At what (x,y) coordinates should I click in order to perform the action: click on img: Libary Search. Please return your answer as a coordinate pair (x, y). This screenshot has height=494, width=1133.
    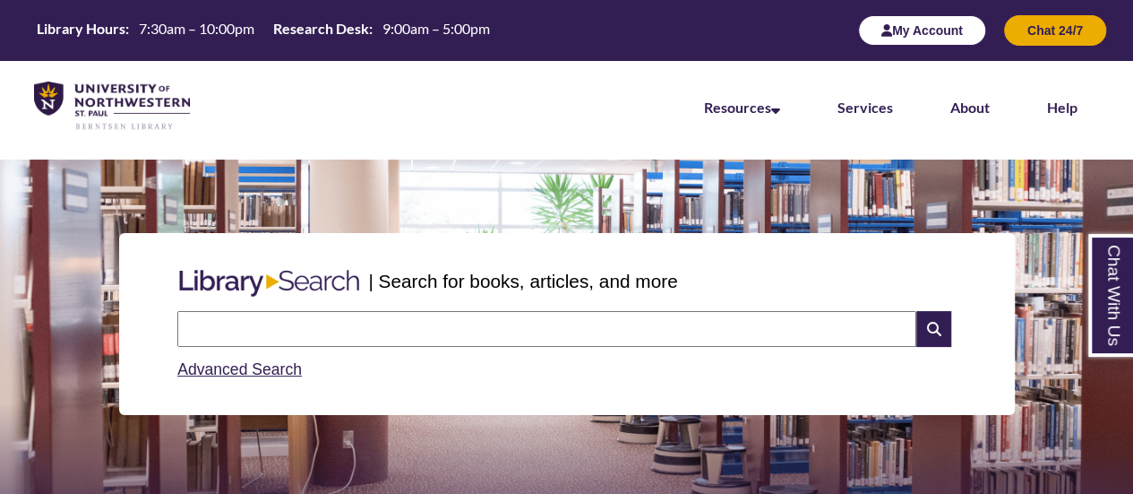
    Looking at the image, I should click on (269, 283).